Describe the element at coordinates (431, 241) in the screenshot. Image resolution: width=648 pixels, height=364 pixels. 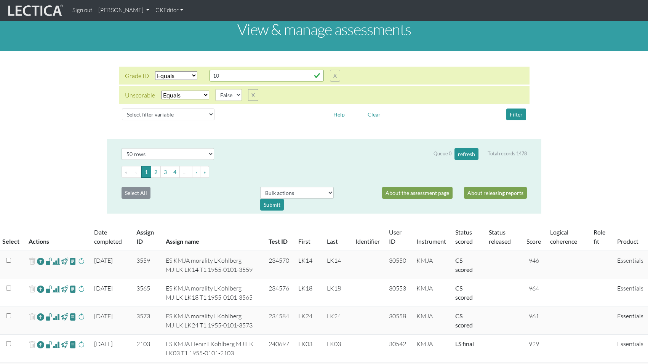
I see `a: Instrument` at that location.